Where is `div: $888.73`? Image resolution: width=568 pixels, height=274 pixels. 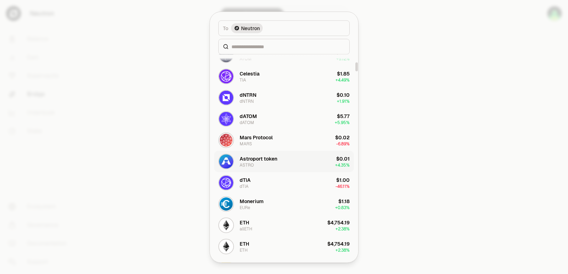
div: $888.73 is located at coordinates (339, 265).